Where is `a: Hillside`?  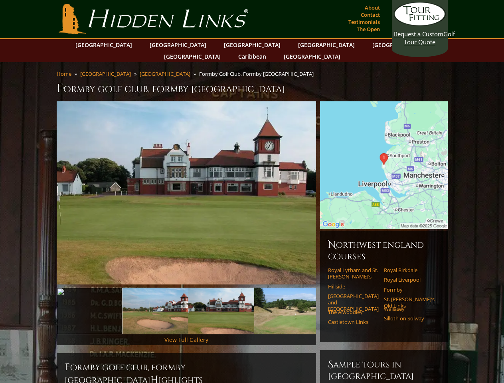 a: Hillside is located at coordinates (353, 286).